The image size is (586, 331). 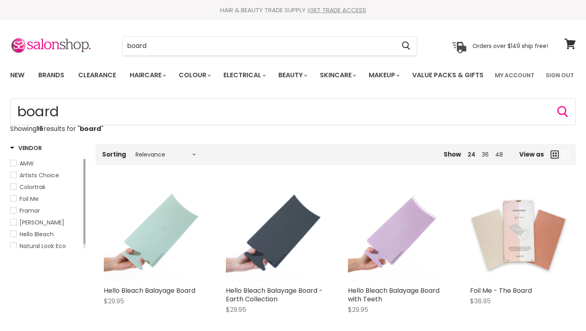 I want to click on span: Artists Choice, so click(x=39, y=175).